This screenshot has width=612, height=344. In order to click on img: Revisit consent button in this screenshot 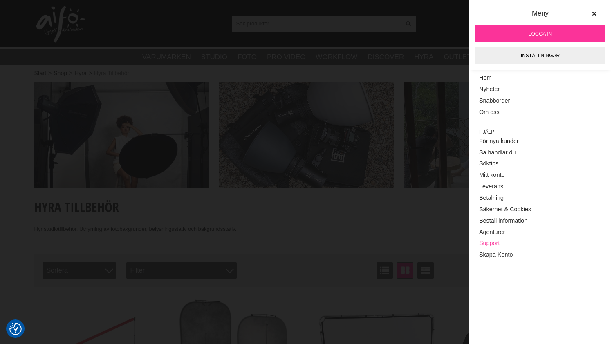, I will do `click(16, 329)`.